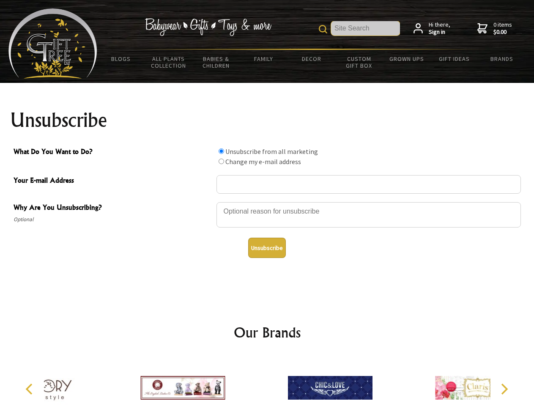 Image resolution: width=534 pixels, height=406 pixels. Describe the element at coordinates (323, 29) in the screenshot. I see `img: product search` at that location.